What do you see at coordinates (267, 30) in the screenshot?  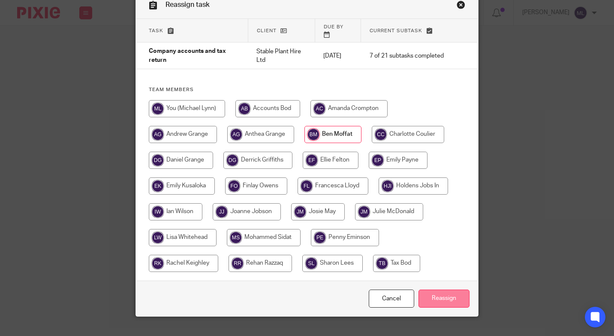 I see `span: Client` at bounding box center [267, 30].